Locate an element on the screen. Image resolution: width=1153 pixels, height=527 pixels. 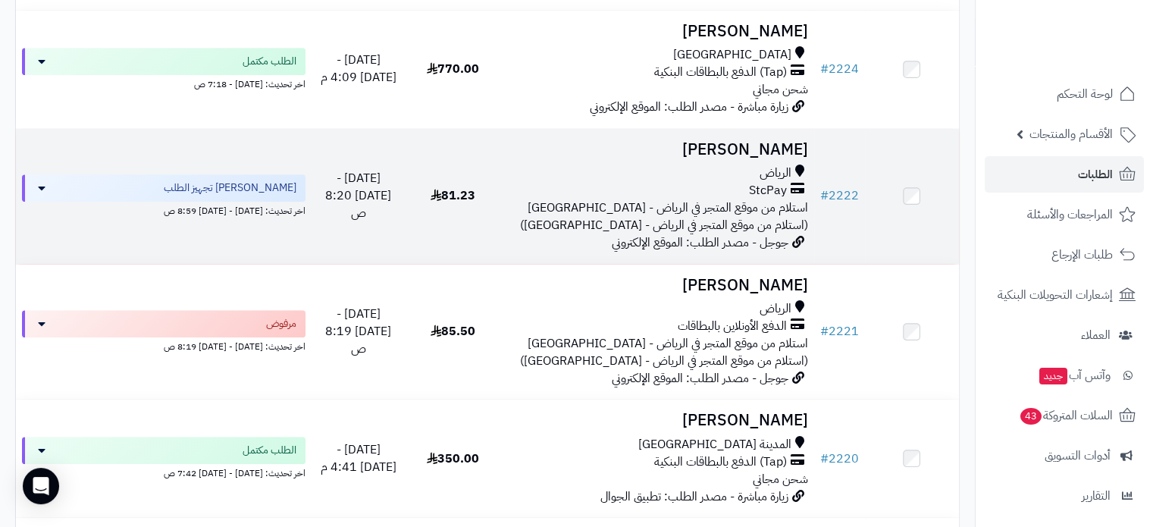
a: السلات المتروكة43 is located at coordinates (1065, 416).